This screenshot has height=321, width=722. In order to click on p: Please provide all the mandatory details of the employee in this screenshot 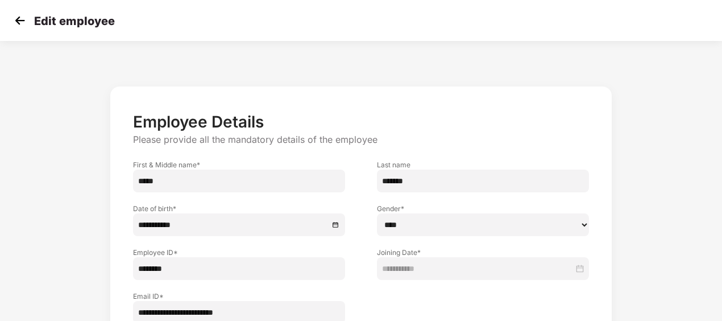, I will do `click(361, 139)`.